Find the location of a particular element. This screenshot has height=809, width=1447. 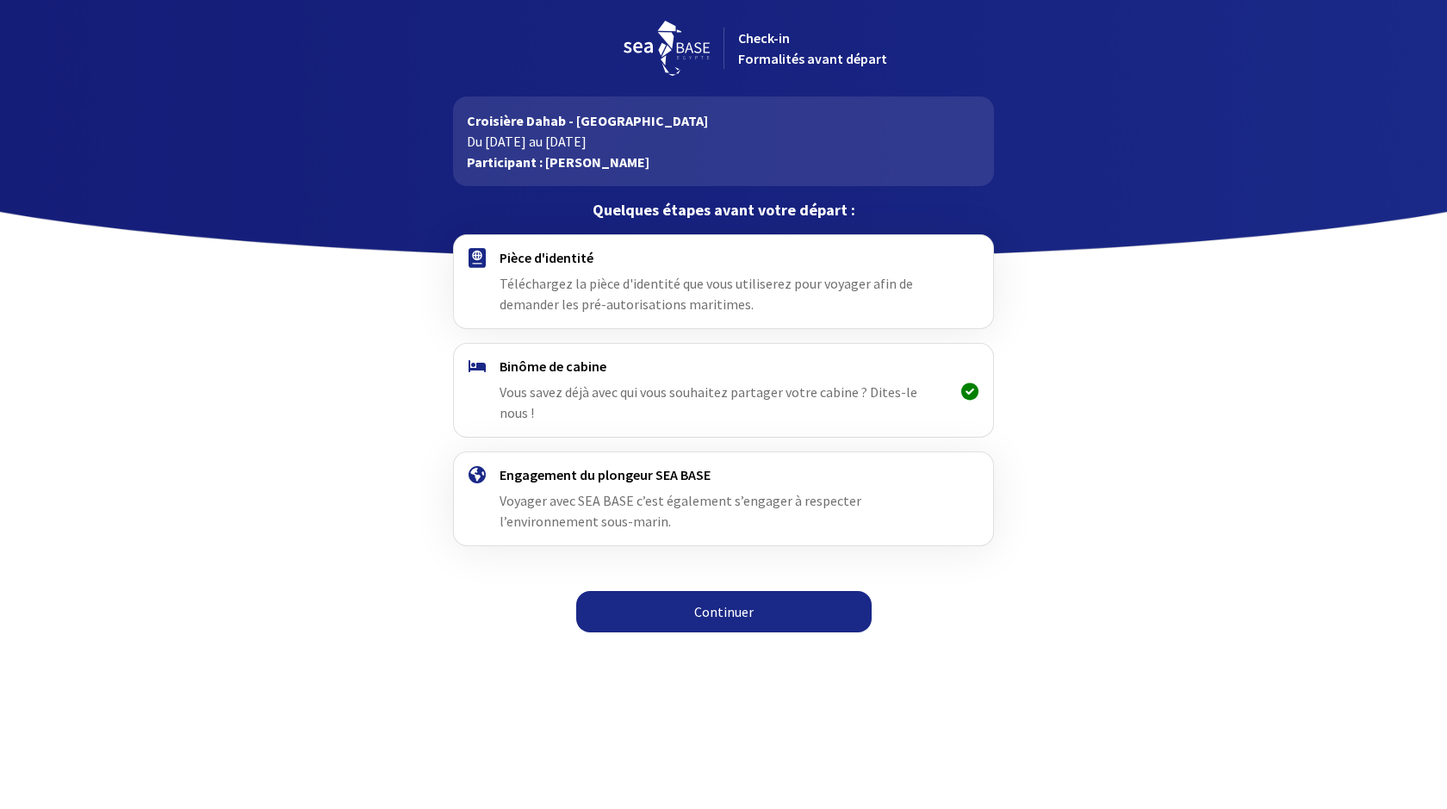

img: logo_seabase.svg is located at coordinates (667, 48).